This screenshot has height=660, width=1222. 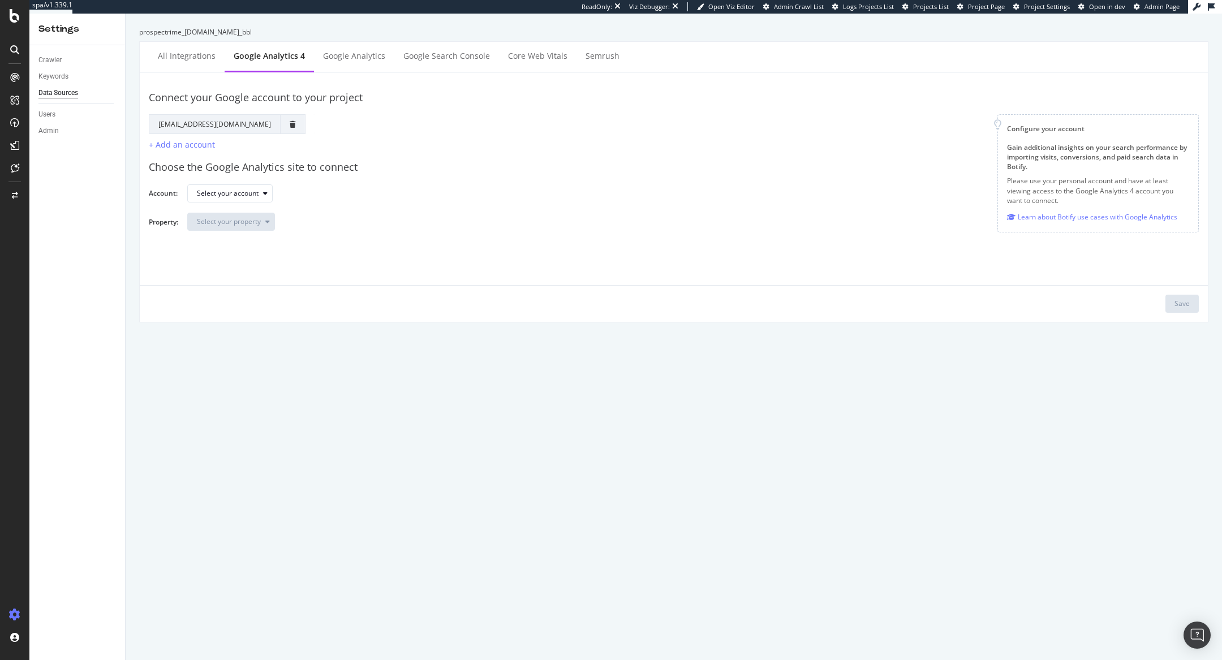 I want to click on a: Keywords, so click(x=78, y=76).